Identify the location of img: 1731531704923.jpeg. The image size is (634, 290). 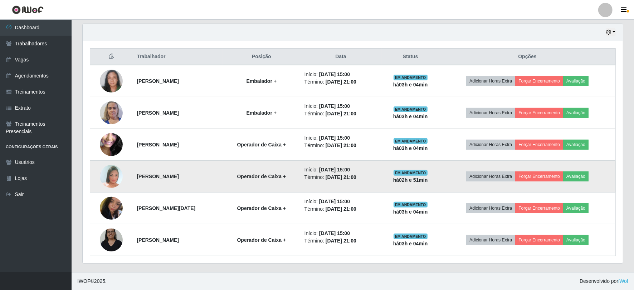
(111, 81).